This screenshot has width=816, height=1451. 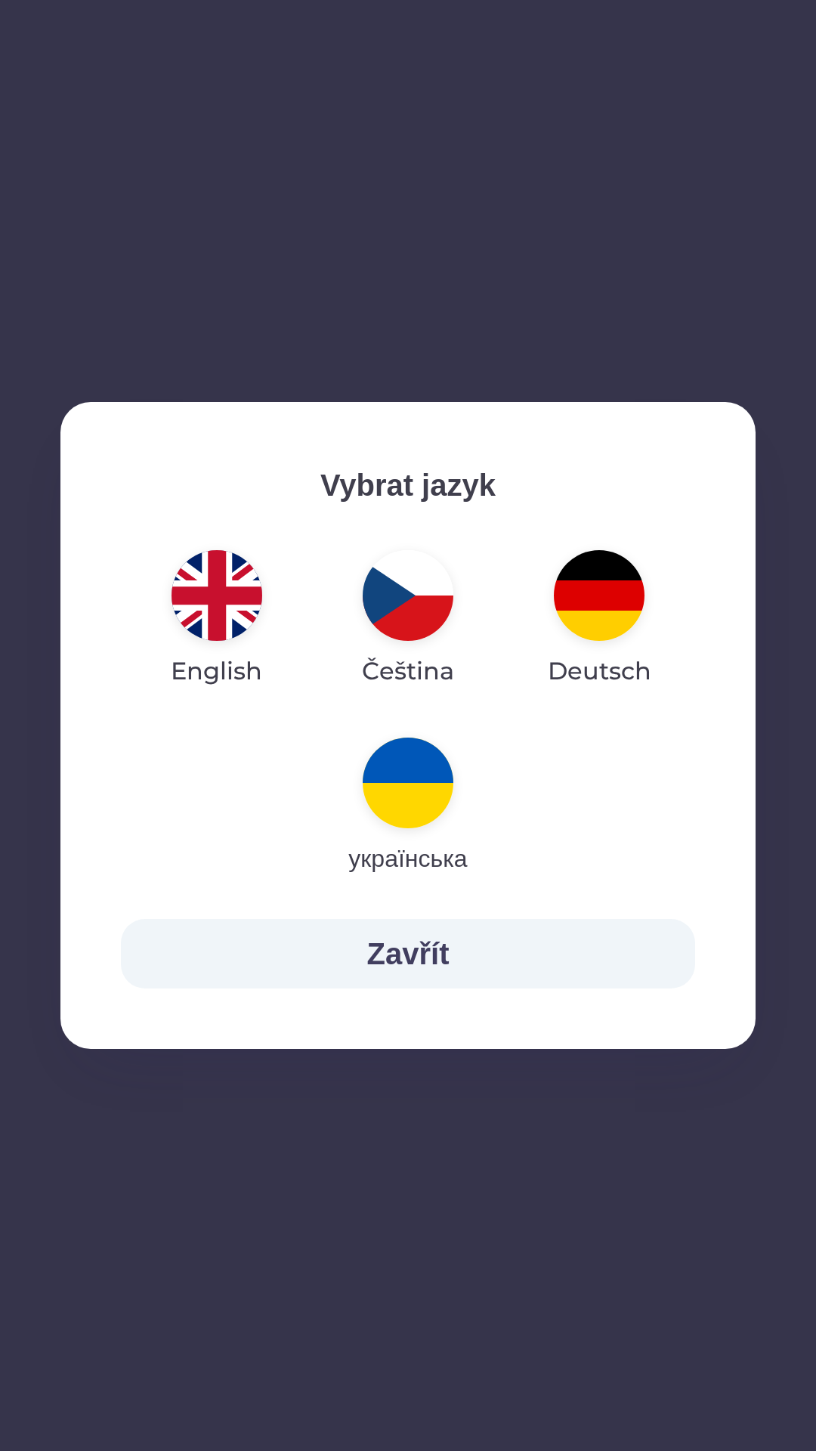 What do you see at coordinates (216, 671) in the screenshot?
I see `p: English` at bounding box center [216, 671].